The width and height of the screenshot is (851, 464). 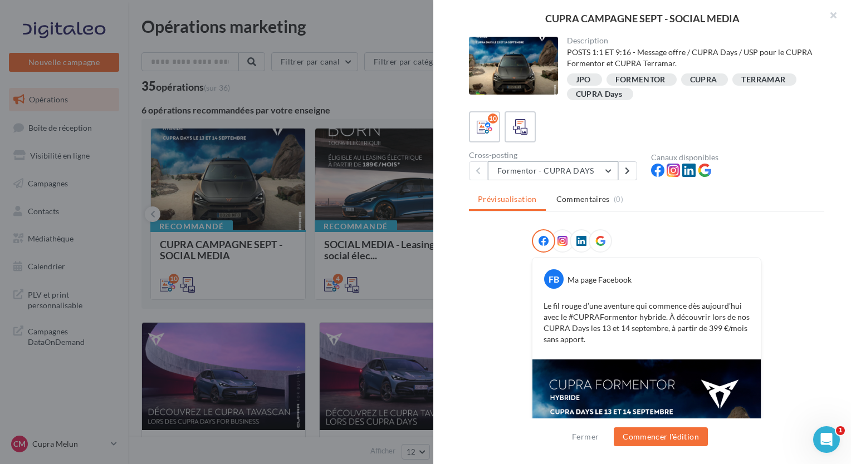 I want to click on span: Commentaires, so click(x=583, y=199).